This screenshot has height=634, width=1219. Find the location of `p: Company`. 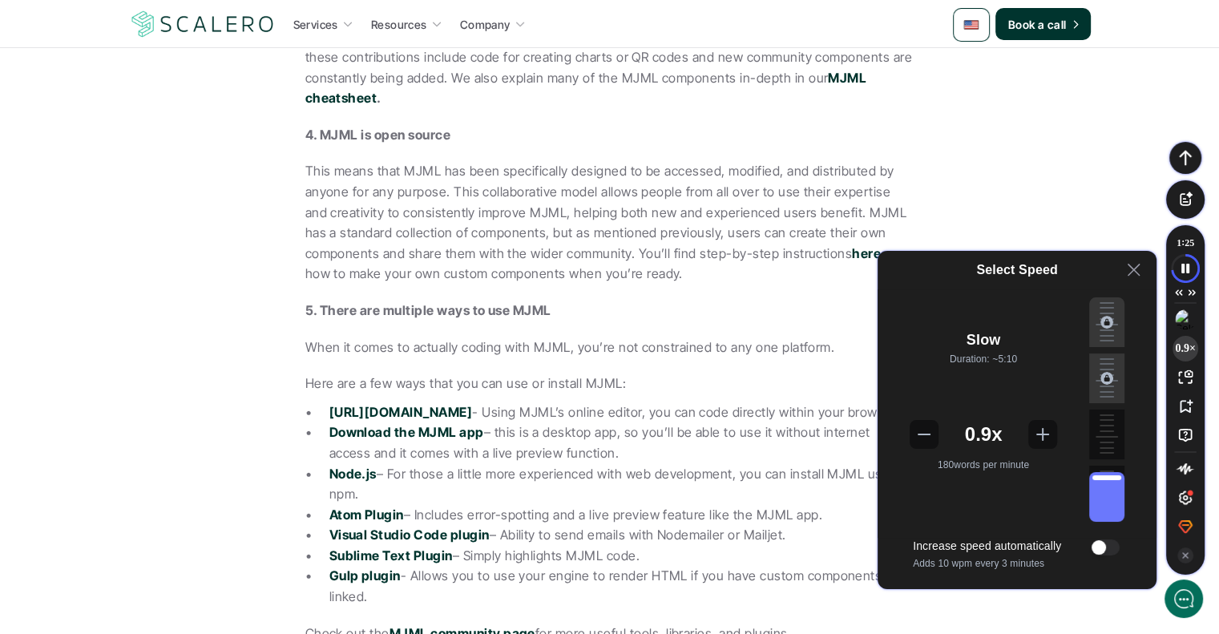

p: Company is located at coordinates (485, 24).